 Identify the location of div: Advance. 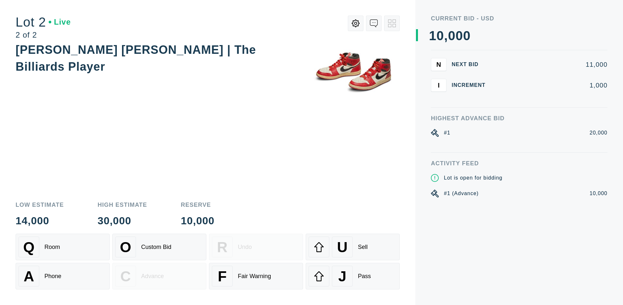
(153, 276).